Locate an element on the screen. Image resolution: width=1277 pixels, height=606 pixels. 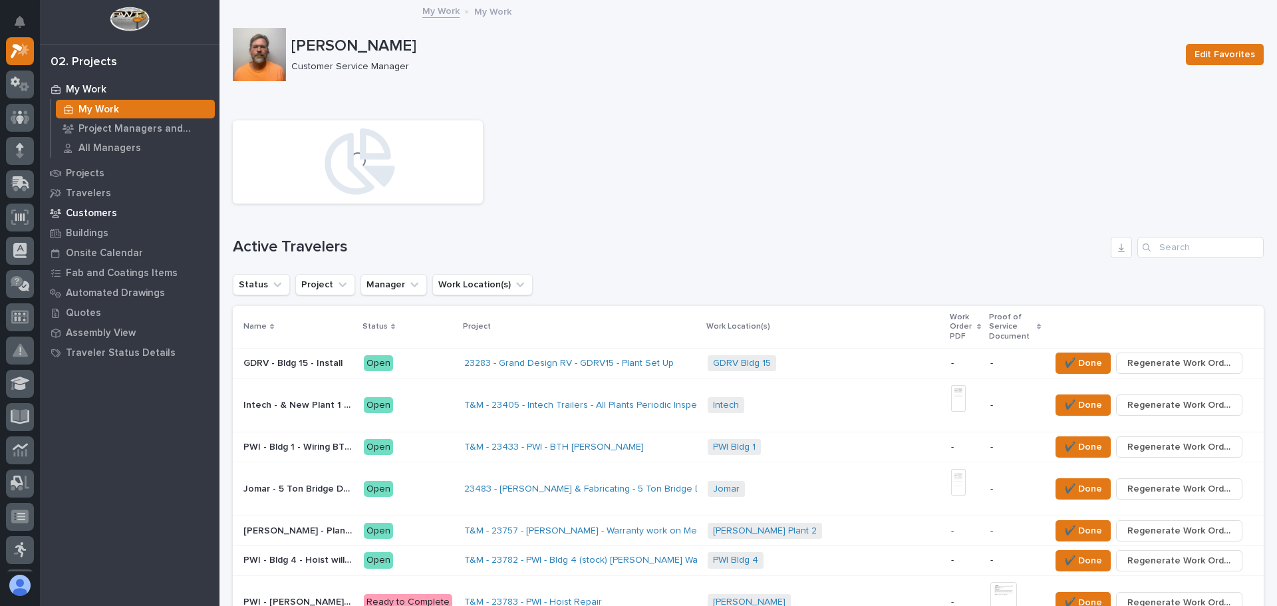
input: Search is located at coordinates (1200, 247).